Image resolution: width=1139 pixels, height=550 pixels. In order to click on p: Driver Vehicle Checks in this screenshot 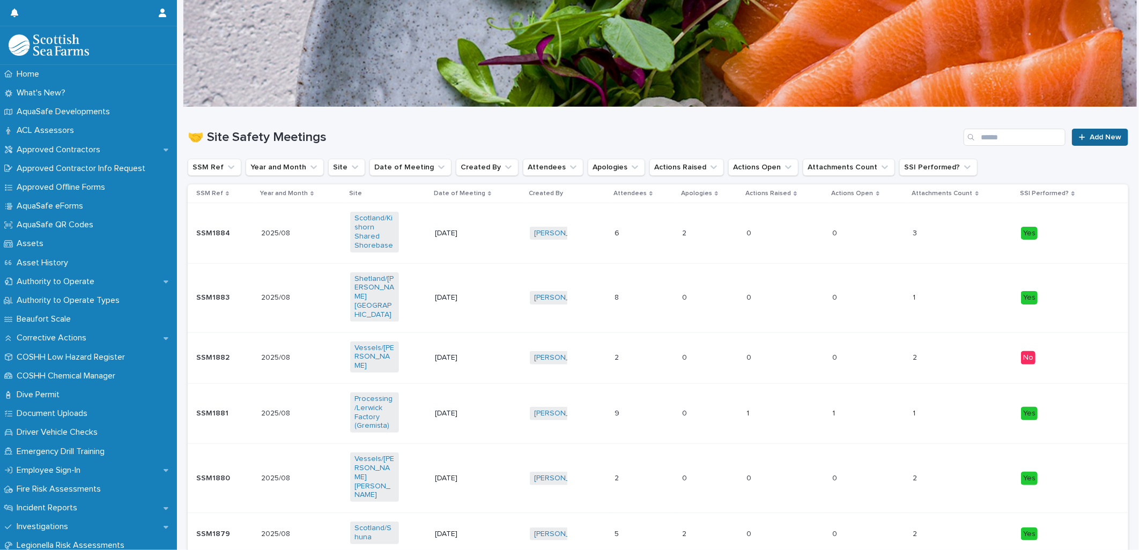, I will do `click(59, 432)`.